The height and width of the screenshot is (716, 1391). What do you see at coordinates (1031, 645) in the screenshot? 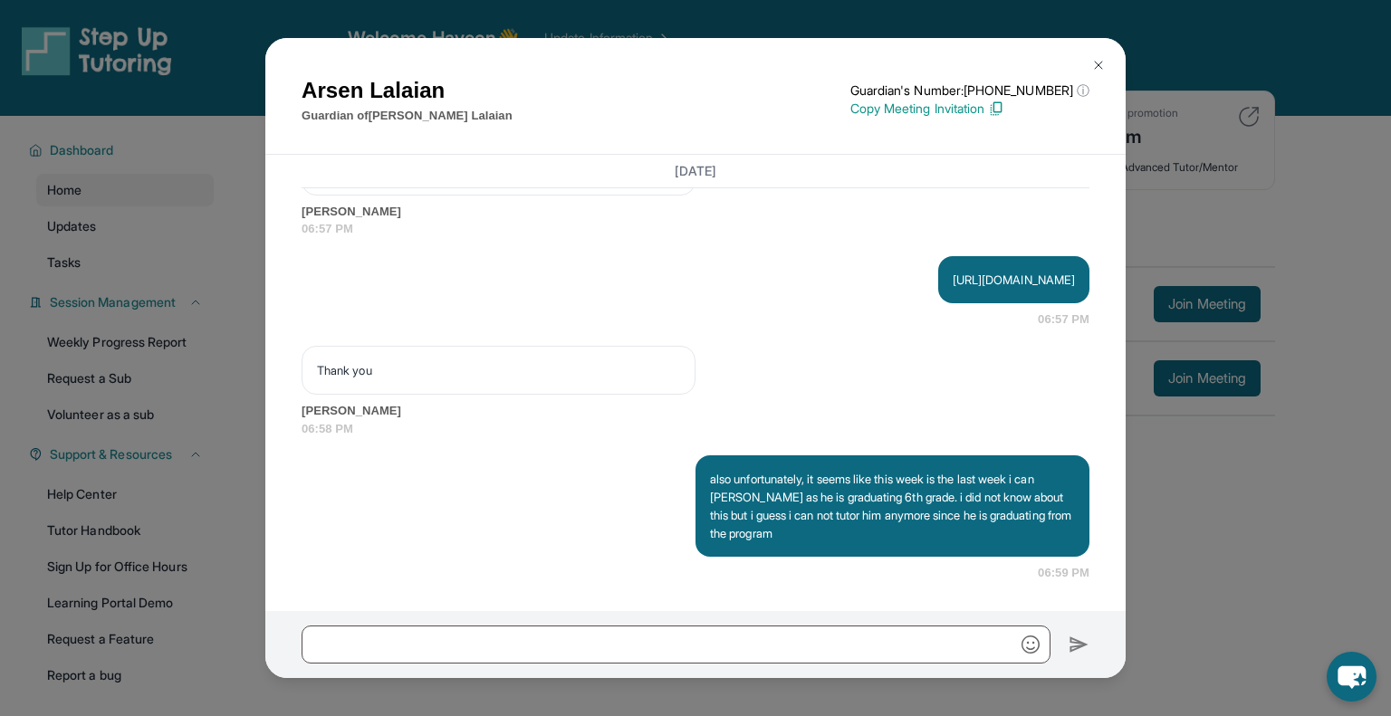
I see `img: Emoji` at bounding box center [1031, 645].